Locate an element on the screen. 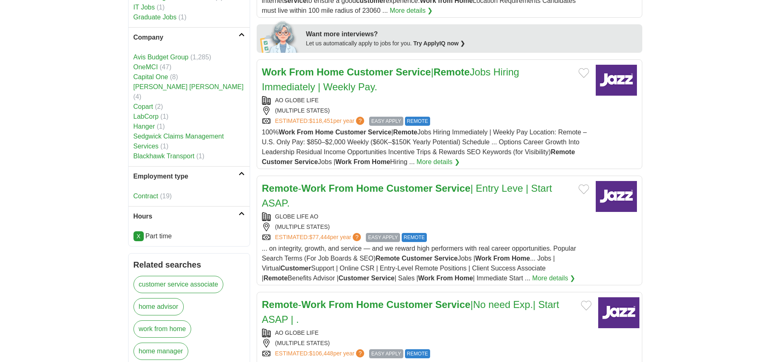 This screenshot has height=362, width=770. a: home advisor is located at coordinates (159, 306).